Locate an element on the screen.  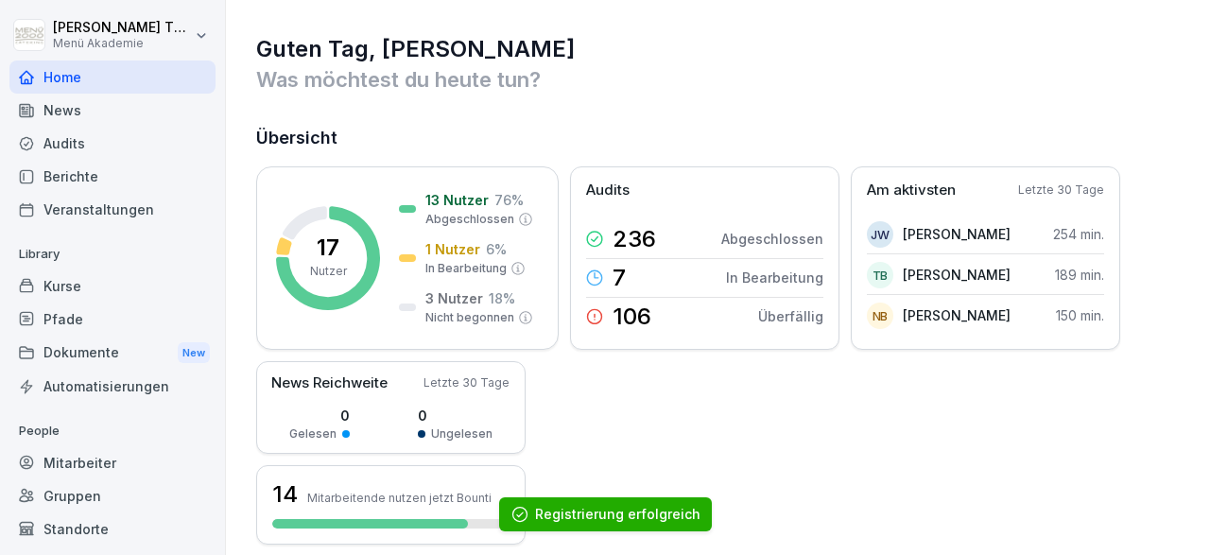
a: Mitarbeiter is located at coordinates (113, 462).